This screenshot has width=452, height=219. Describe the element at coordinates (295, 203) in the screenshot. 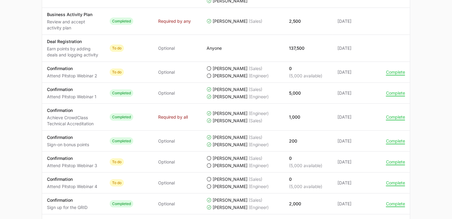

I see `p: 2,000` at that location.